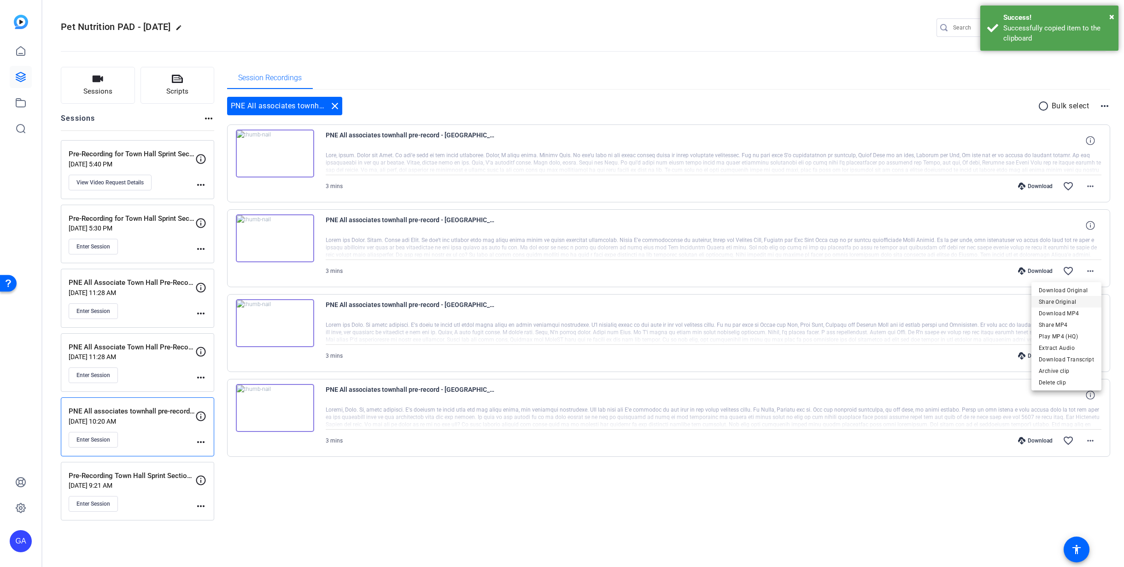 Image resolution: width=1124 pixels, height=567 pixels. Describe the element at coordinates (1067, 382) in the screenshot. I see `span: Delete clip` at that location.